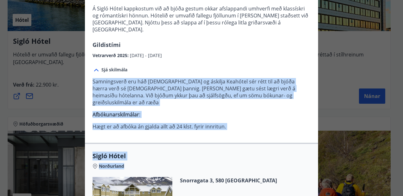 The height and width of the screenshot is (196, 403). I want to click on p: Á Sigló Hótel kappkostum við að bjóða gestum okkar afslappandi umhverfi með klassískri og rómantí..., so click(201, 19).